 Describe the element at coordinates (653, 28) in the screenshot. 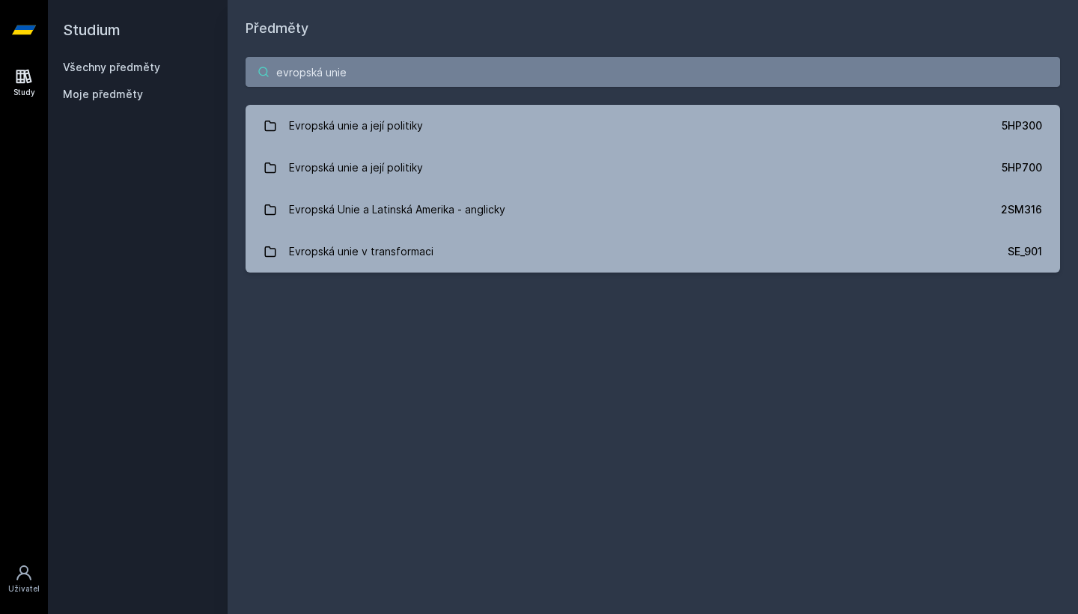

I see `h1: Předměty` at that location.